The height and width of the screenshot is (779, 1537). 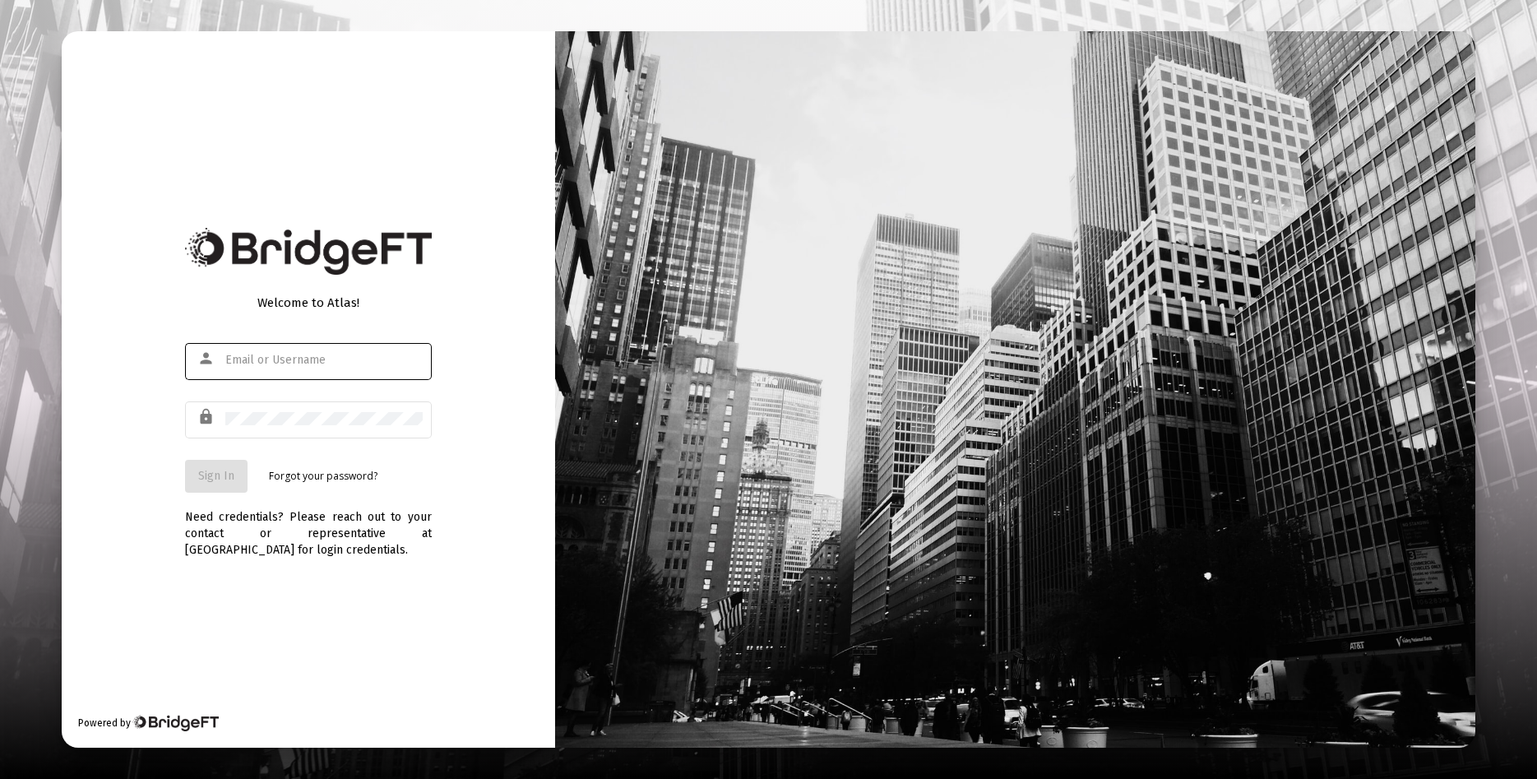 I want to click on mat-icon: lock, so click(x=207, y=417).